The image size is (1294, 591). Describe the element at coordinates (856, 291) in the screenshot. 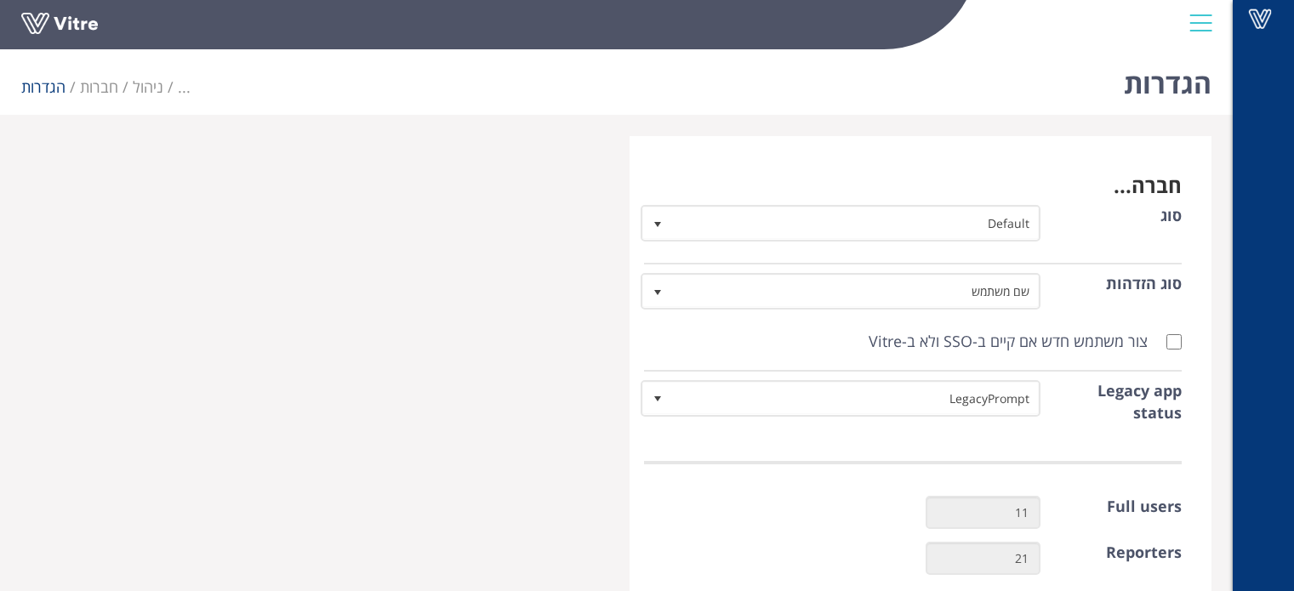

I see `span: שם משתמש` at that location.